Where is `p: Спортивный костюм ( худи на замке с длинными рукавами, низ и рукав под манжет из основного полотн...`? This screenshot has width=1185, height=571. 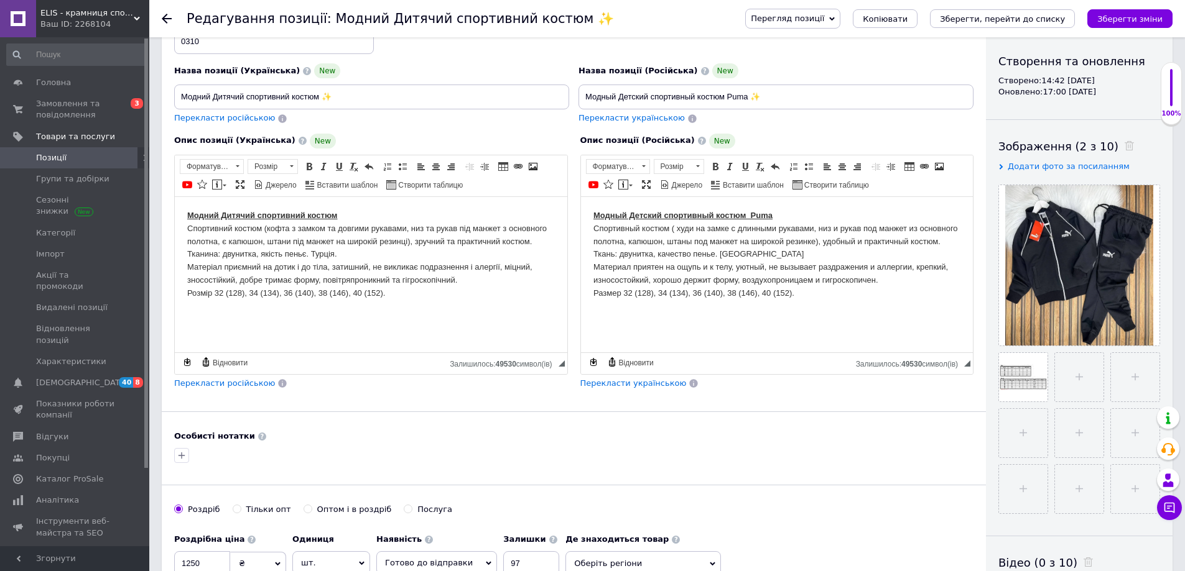
p: Спортивный костюм ( худи на замке с длинными рукавами, низ и рукав под манжет из основного полотн... is located at coordinates (196, 58).